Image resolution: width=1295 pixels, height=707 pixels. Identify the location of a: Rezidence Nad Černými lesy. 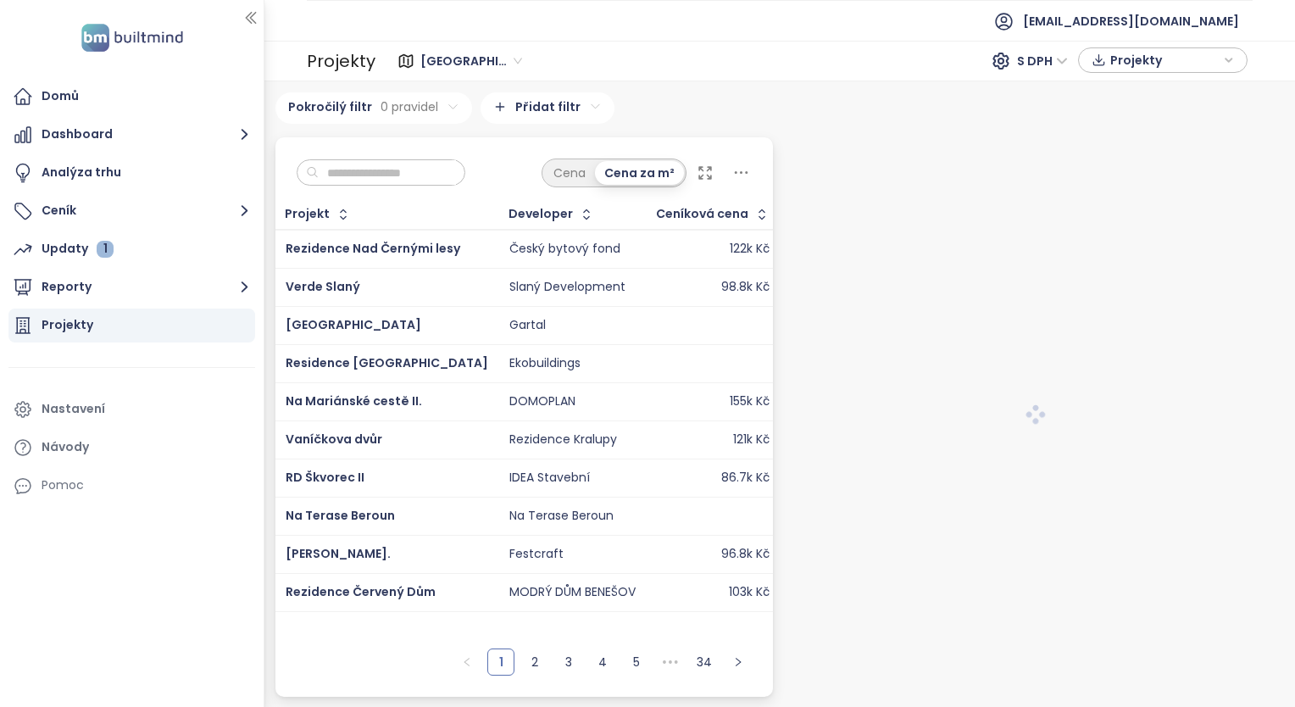
(373, 248).